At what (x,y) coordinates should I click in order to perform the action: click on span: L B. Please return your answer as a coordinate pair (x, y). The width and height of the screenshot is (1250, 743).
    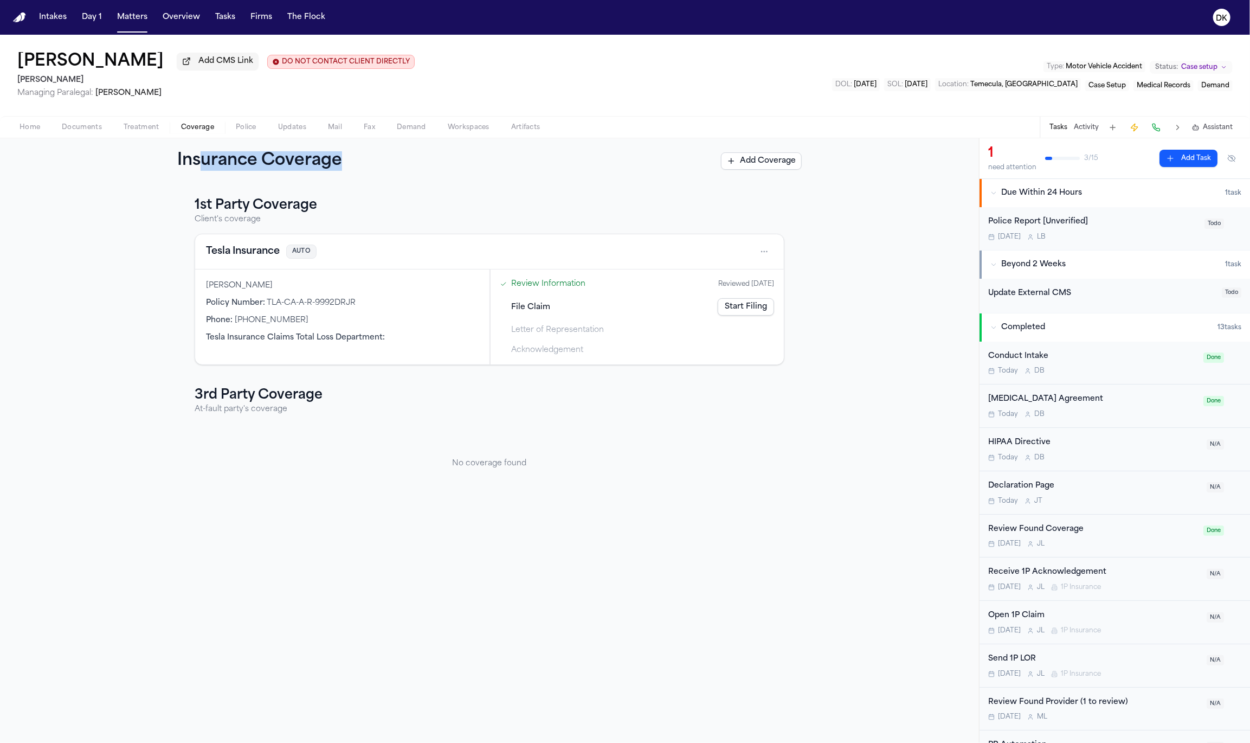
    Looking at the image, I should click on (1042, 237).